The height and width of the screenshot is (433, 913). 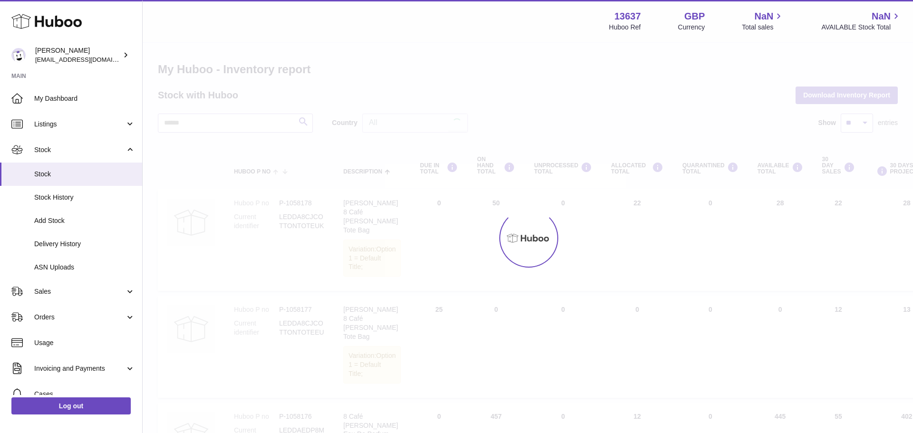 What do you see at coordinates (71, 406) in the screenshot?
I see `a: Log out` at bounding box center [71, 406].